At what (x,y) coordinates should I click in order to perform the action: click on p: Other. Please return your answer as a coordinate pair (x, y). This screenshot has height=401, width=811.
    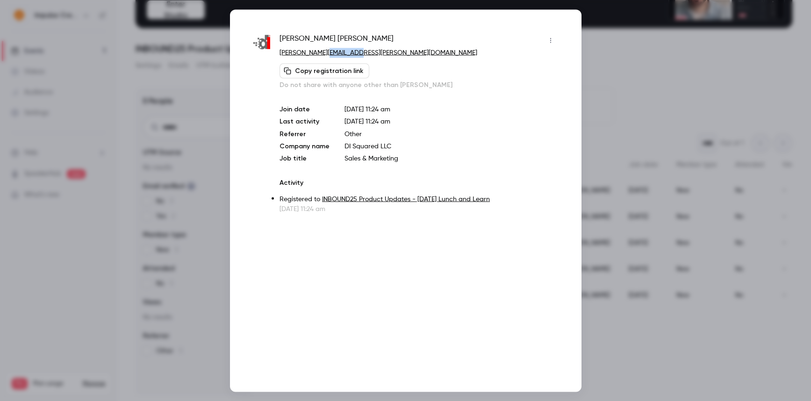
    Looking at the image, I should click on (451, 134).